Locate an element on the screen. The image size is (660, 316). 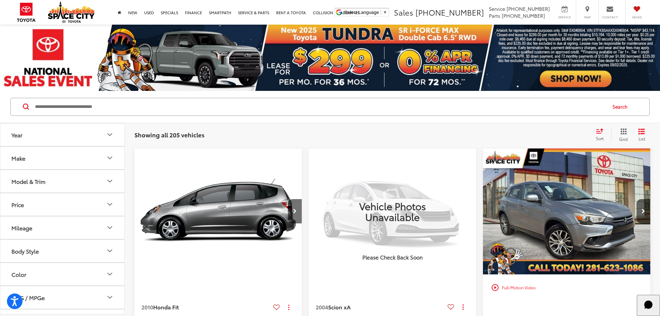
span: Scion xA is located at coordinates (339, 306).